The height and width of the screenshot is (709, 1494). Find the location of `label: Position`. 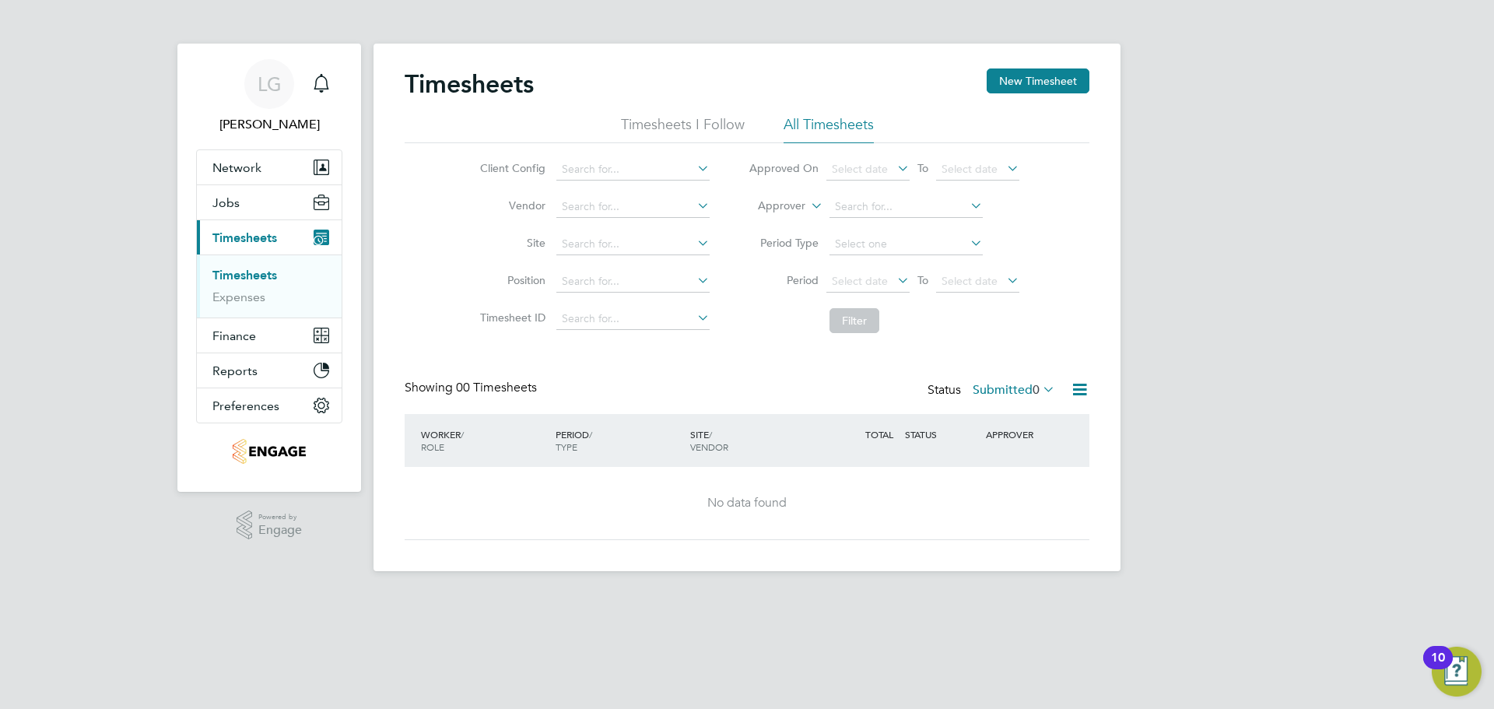

label: Position is located at coordinates (511, 280).